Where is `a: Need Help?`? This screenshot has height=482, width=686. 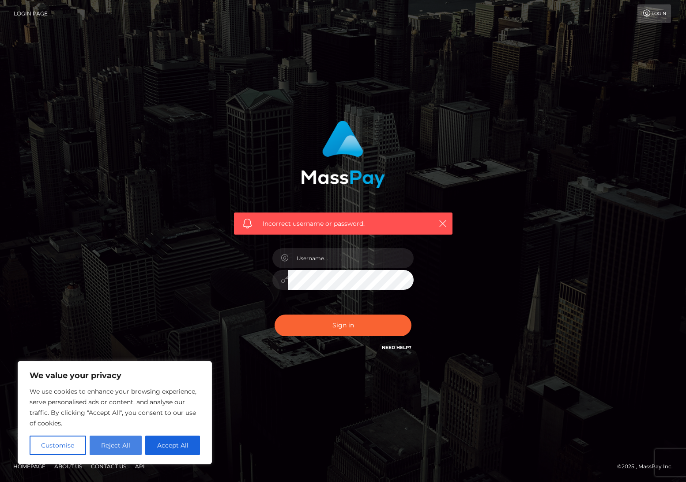
a: Need Help? is located at coordinates (396, 347).